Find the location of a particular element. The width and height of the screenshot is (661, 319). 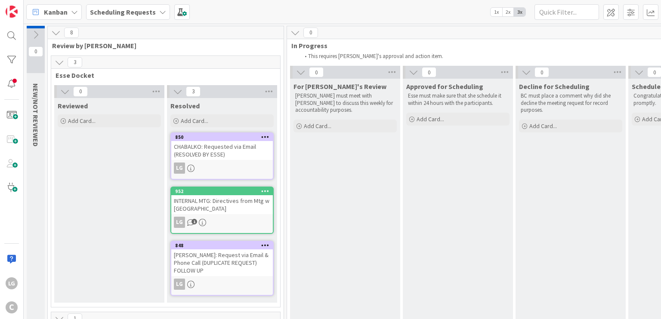

span: 2x is located at coordinates (508, 12).